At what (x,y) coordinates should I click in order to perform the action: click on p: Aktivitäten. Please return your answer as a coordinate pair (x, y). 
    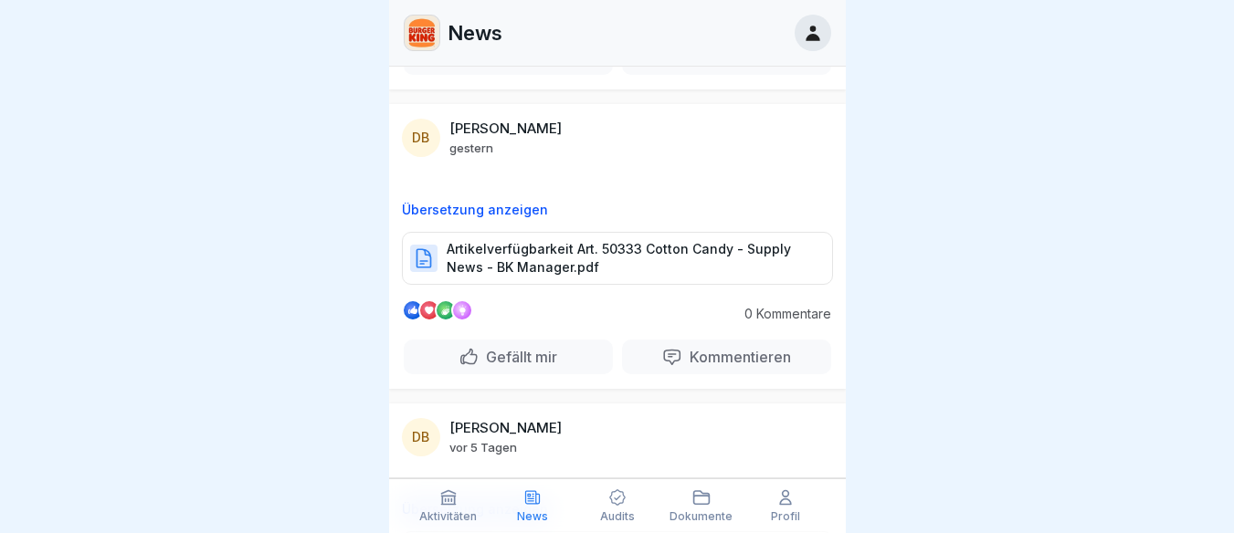
    Looking at the image, I should click on (448, 517).